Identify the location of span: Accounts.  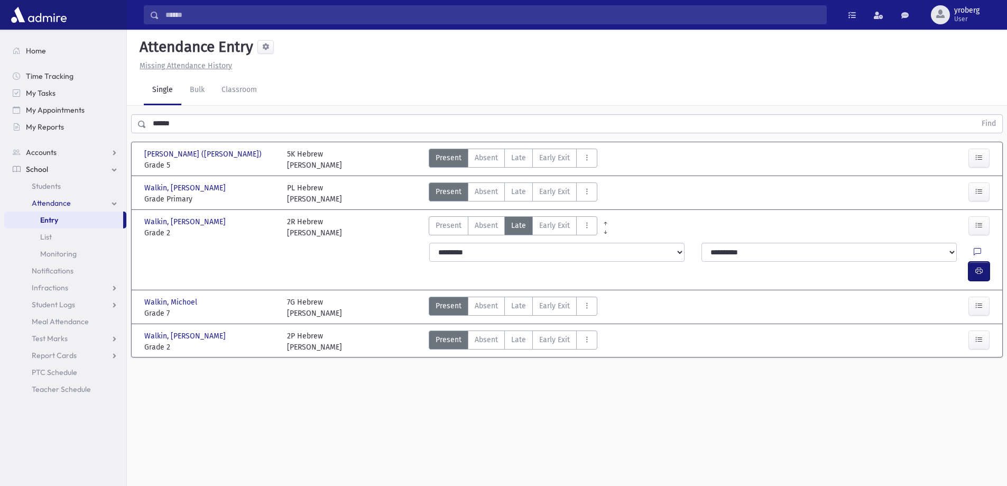
(41, 152).